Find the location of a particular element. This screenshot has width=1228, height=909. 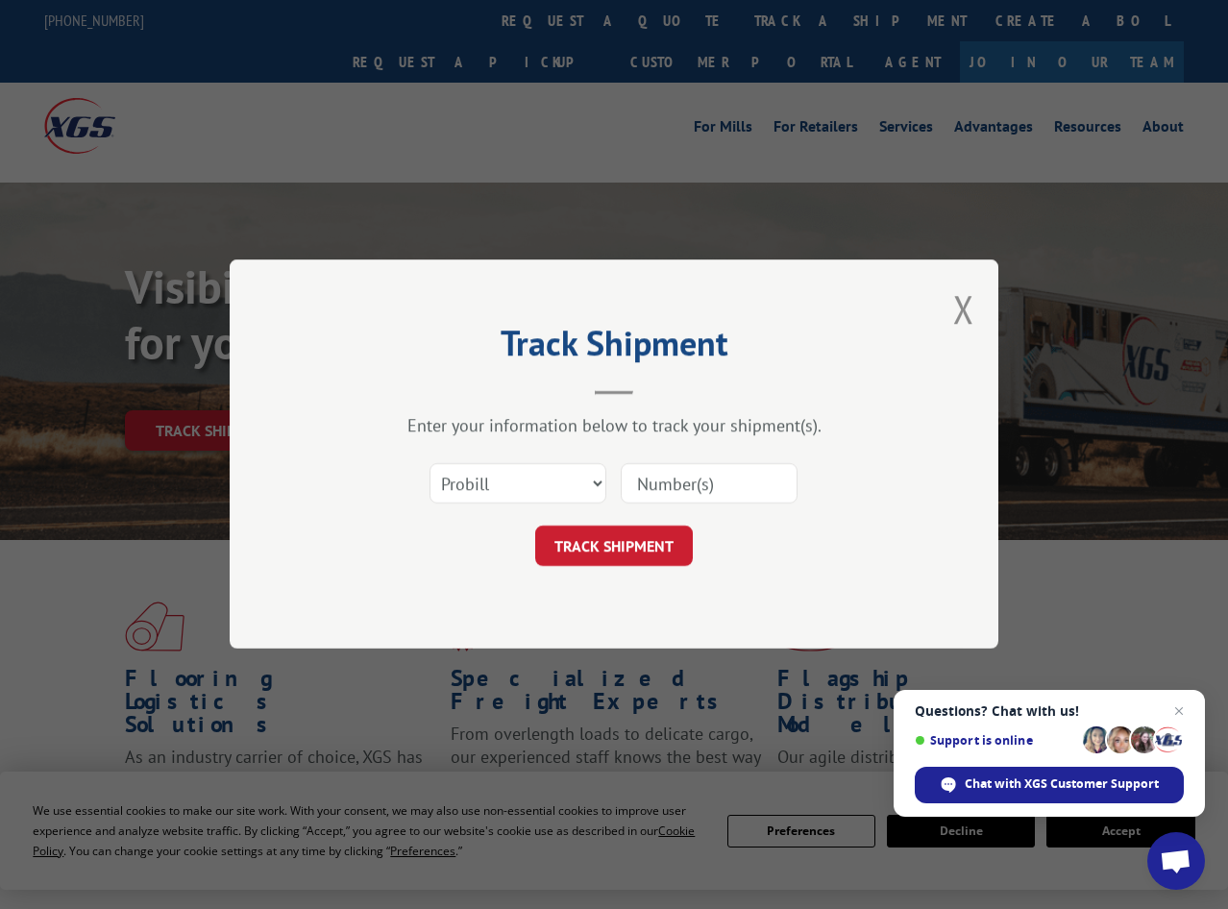

span: Close chat is located at coordinates (1179, 711).